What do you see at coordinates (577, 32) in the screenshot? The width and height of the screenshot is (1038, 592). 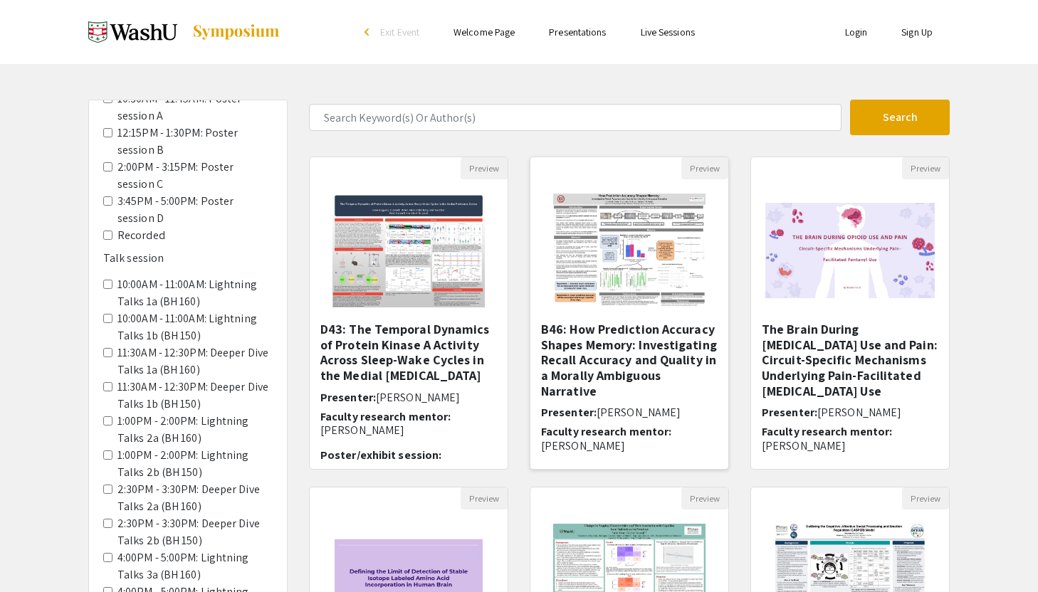 I see `a: Presentations` at bounding box center [577, 32].